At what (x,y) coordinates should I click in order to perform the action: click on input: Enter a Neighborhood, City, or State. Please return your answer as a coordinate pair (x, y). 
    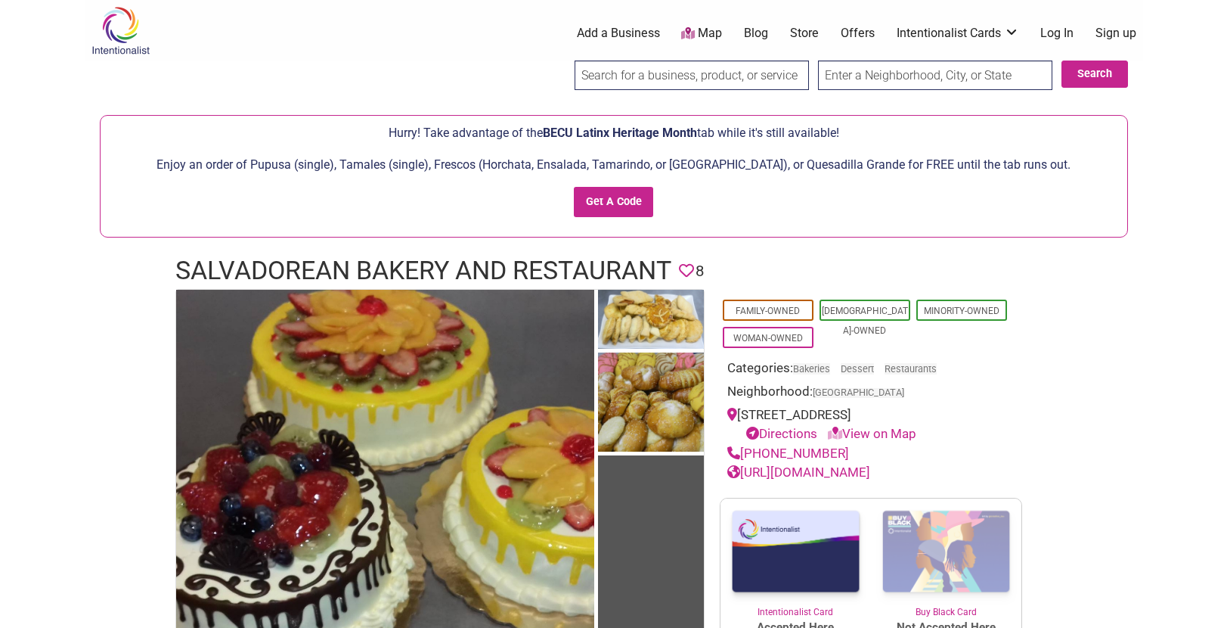
    Looking at the image, I should click on (935, 75).